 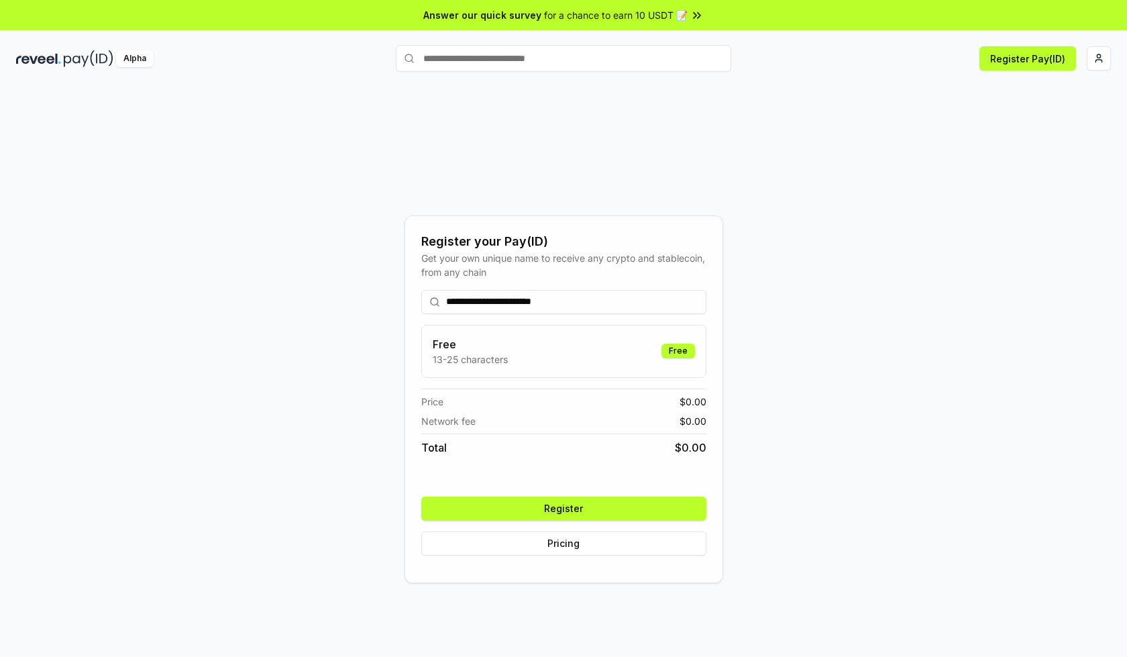 What do you see at coordinates (432, 401) in the screenshot?
I see `span: Price` at bounding box center [432, 401].